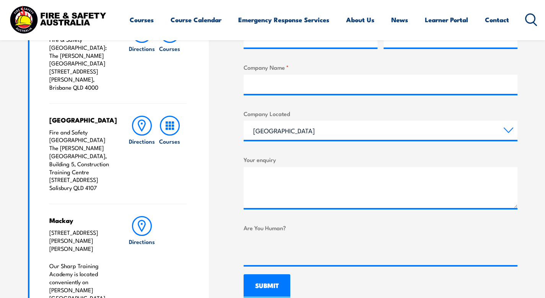 Image resolution: width=545 pixels, height=298 pixels. What do you see at coordinates (400, 20) in the screenshot?
I see `a: News` at bounding box center [400, 20].